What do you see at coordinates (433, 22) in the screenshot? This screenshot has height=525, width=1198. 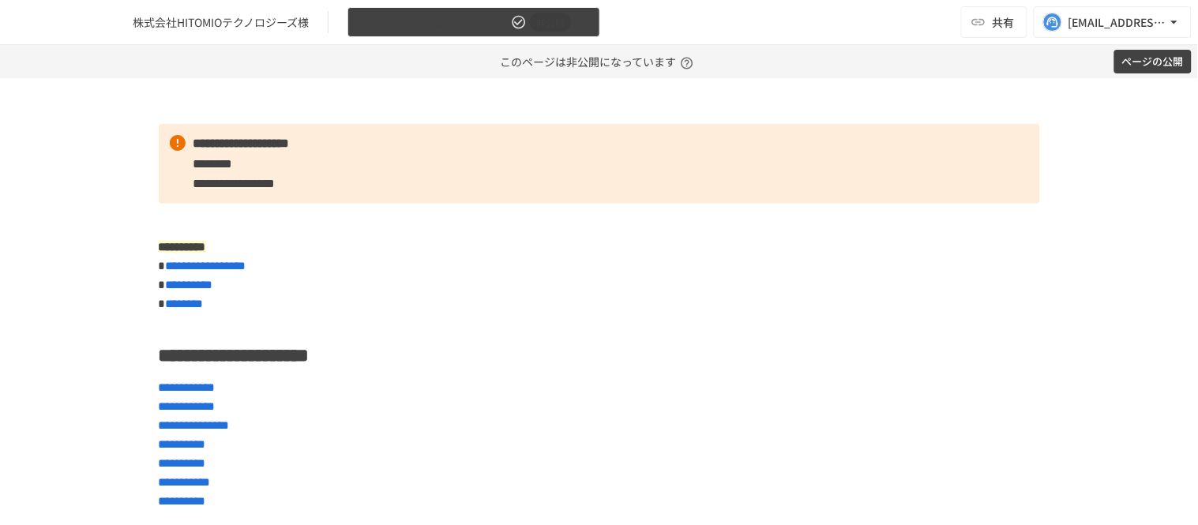 I see `span: 【2025年7月】運用開始後振り返りミーティング` at bounding box center [433, 22].